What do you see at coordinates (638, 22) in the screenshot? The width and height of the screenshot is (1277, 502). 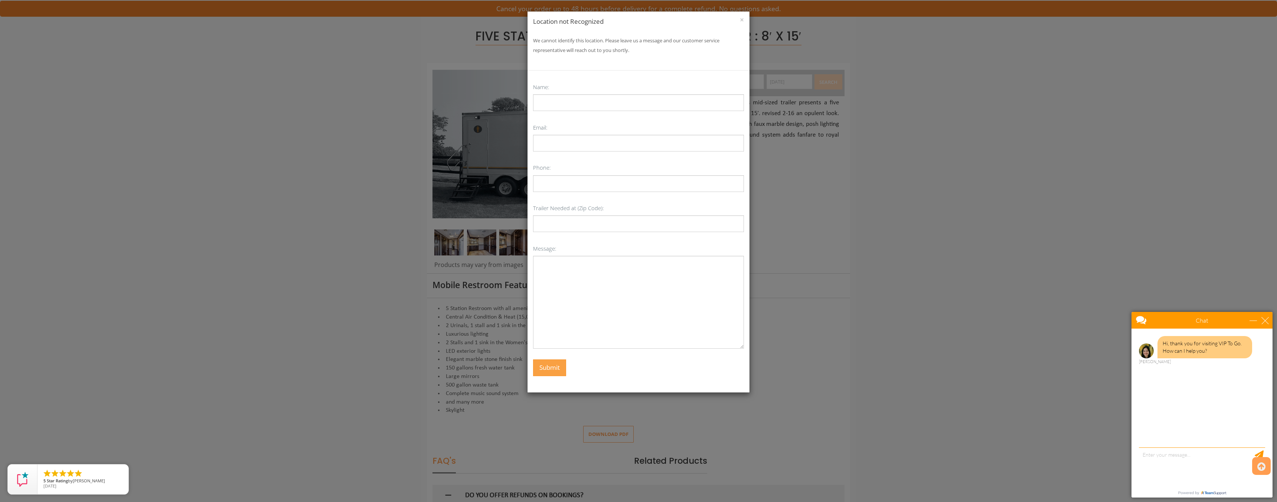 I see `h4: Location not Recognized` at bounding box center [638, 22].